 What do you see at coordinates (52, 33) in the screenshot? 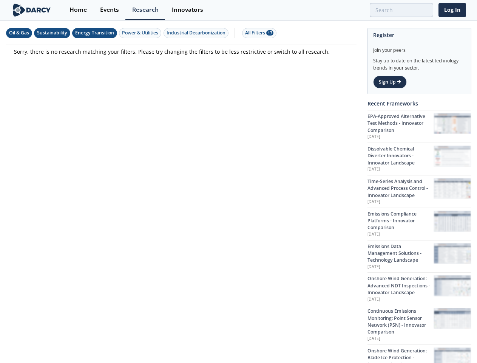
I see `button: Sustainability` at bounding box center [52, 33].